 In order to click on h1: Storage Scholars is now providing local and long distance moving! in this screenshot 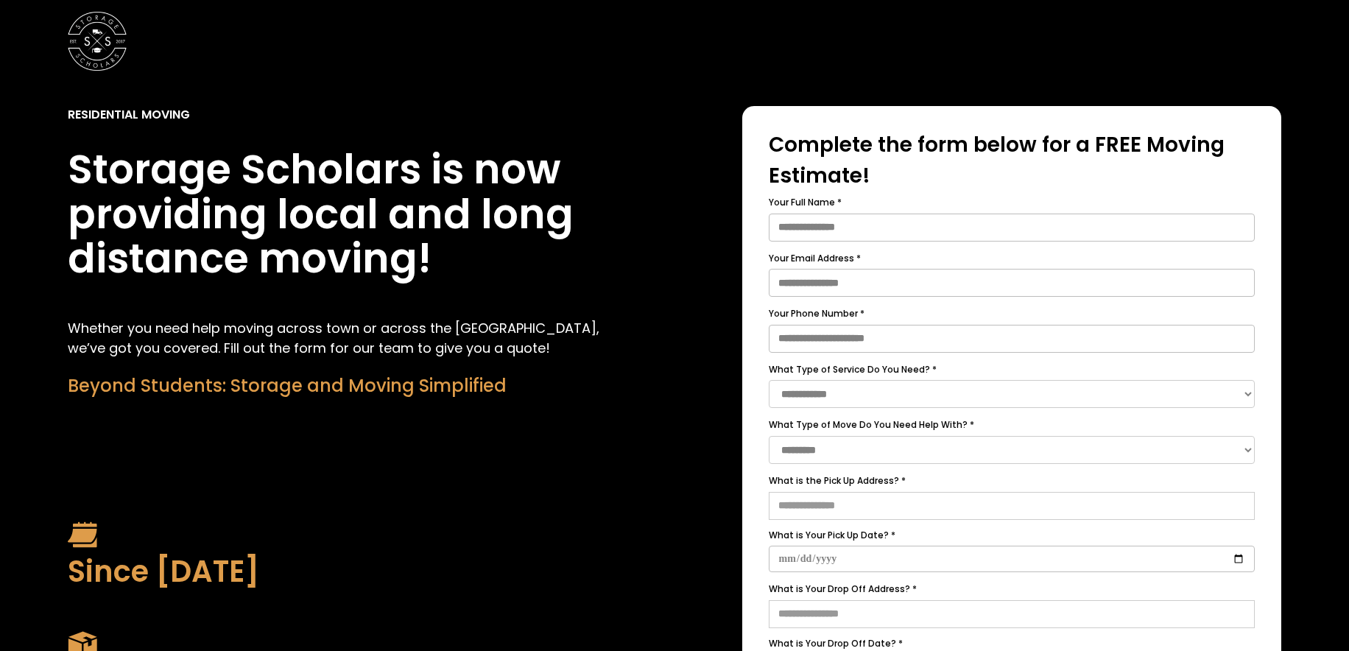, I will do `click(337, 214)`.